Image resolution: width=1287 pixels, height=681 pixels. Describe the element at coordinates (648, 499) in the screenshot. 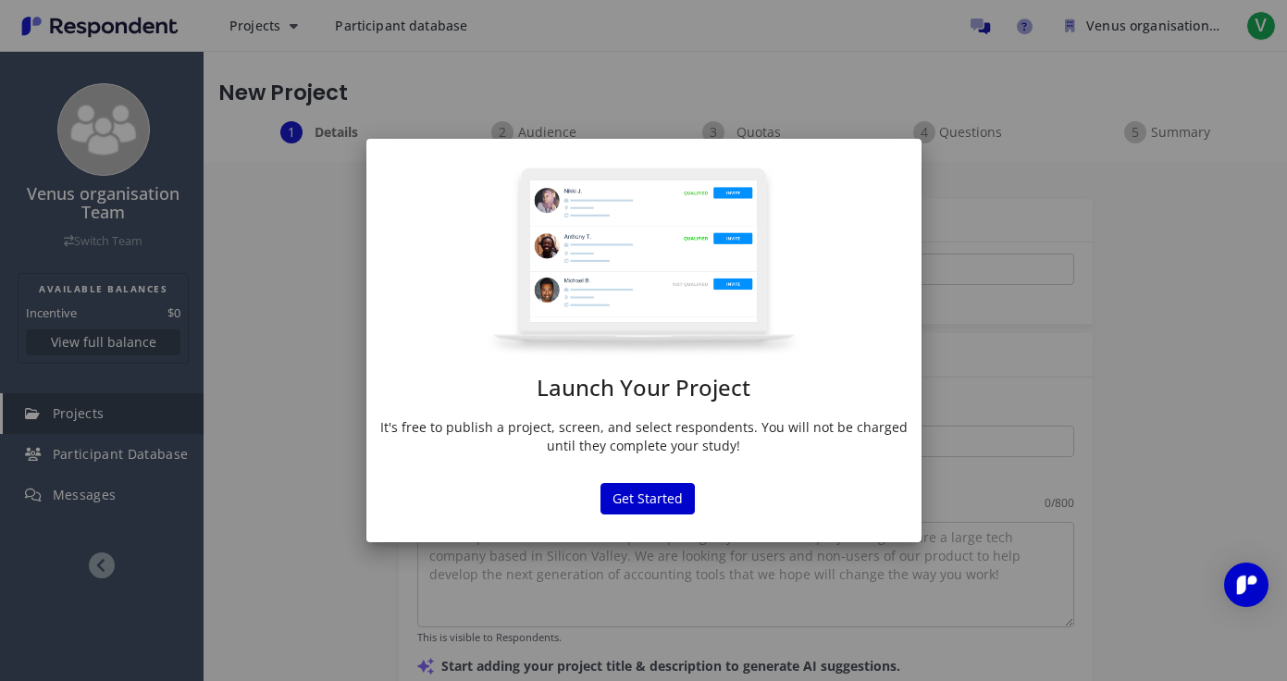

I see `button: Get Started` at that location.